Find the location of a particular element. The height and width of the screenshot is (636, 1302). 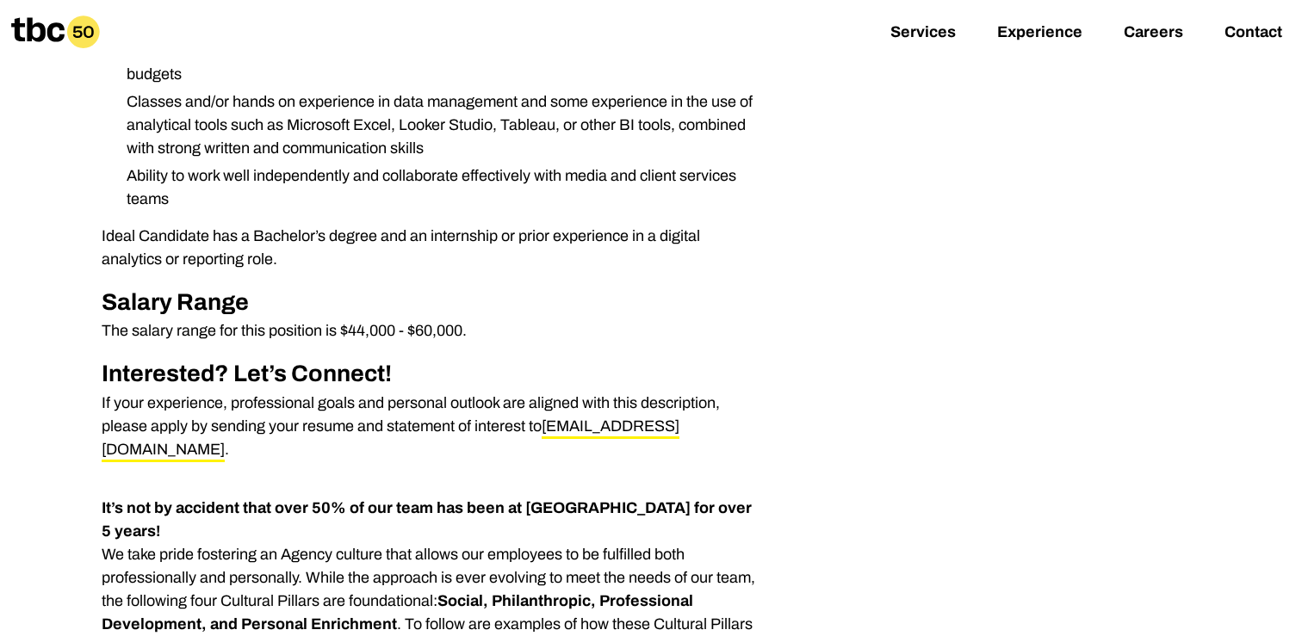

h2: Salary Range is located at coordinates (432, 302).